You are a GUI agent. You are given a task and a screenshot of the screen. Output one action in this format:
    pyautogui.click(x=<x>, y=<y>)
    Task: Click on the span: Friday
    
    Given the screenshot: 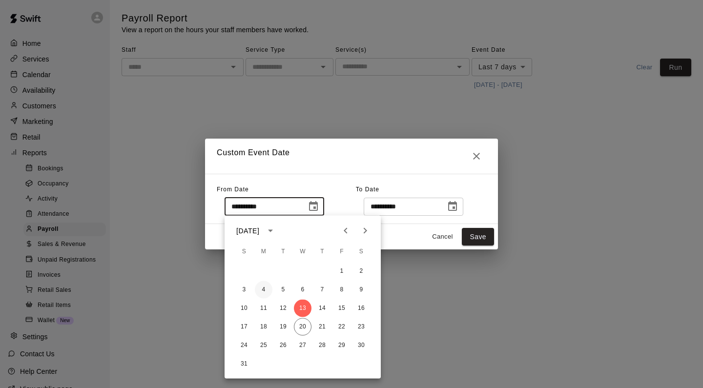 What is the action you would take?
    pyautogui.click(x=342, y=252)
    